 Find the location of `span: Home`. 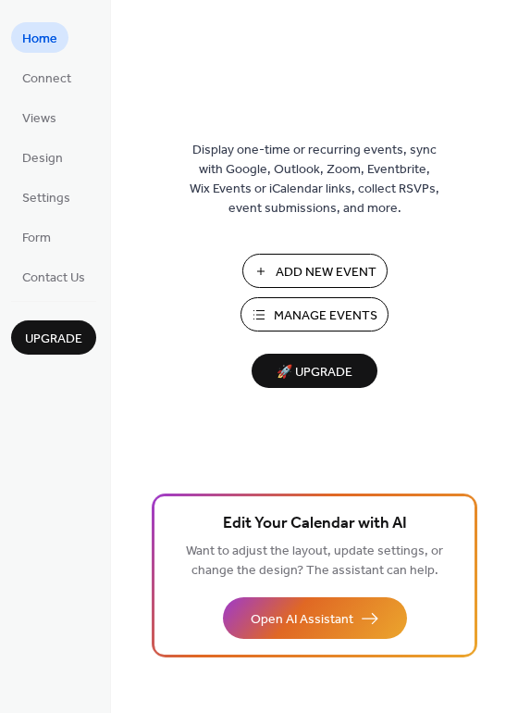

span: Home is located at coordinates (40, 39).